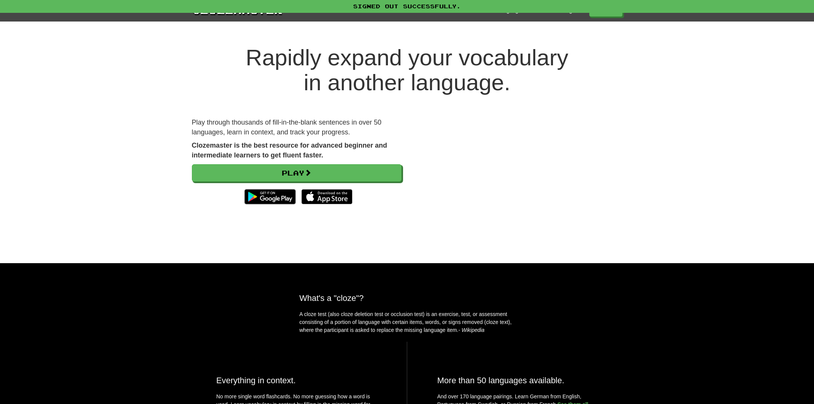 The image size is (814, 404). What do you see at coordinates (296, 173) in the screenshot?
I see `a: Play` at bounding box center [296, 173].